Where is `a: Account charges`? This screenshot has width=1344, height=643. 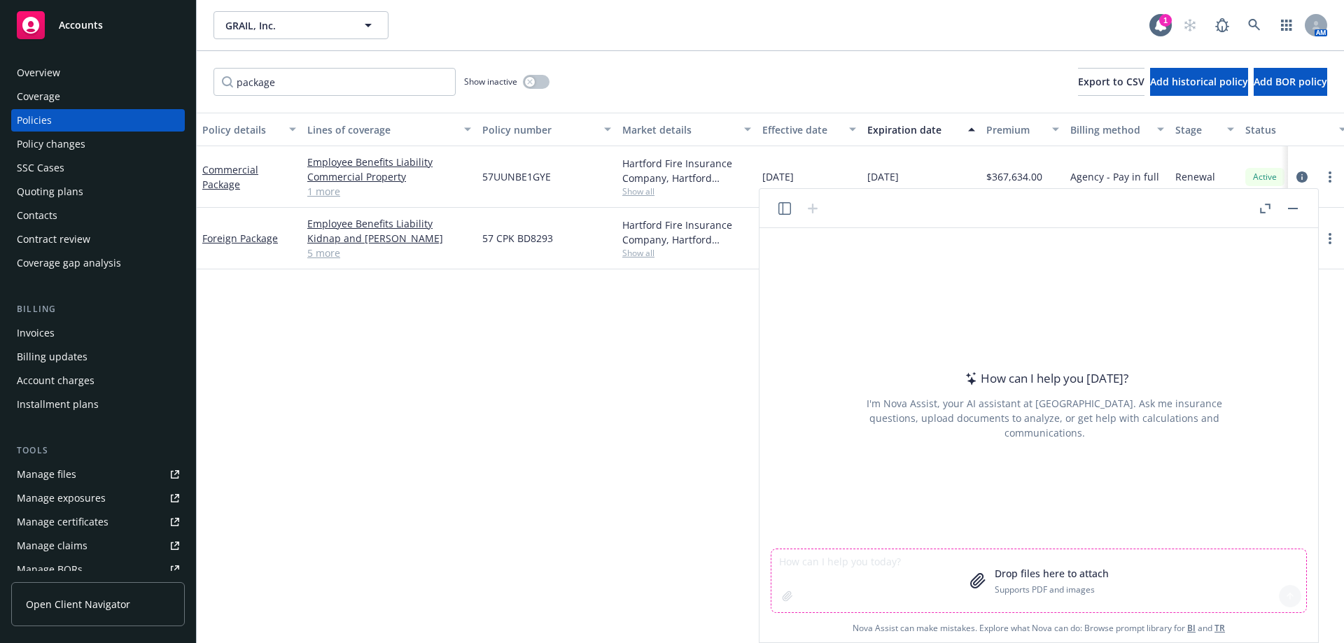
a: Account charges is located at coordinates (98, 381).